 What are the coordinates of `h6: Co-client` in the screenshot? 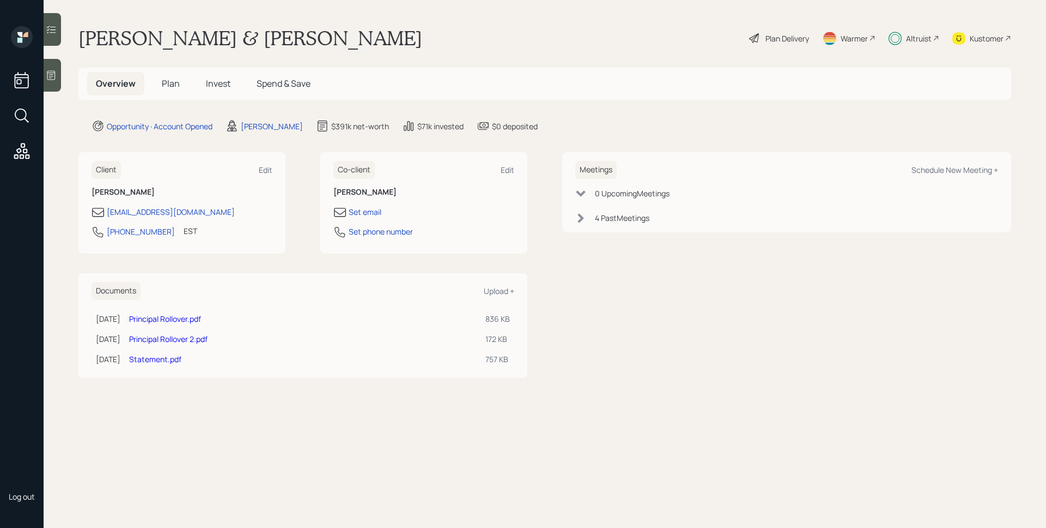 It's located at (354, 169).